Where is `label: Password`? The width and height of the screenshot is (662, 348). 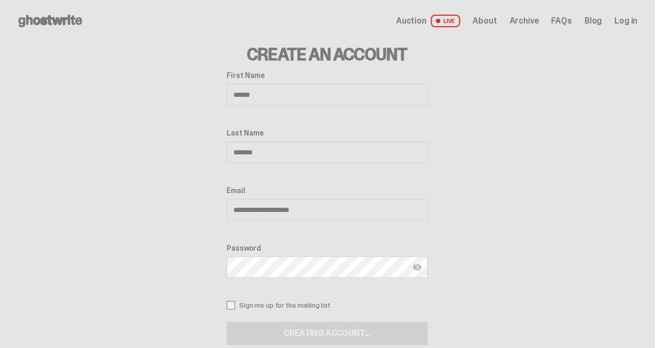
label: Password is located at coordinates (327, 248).